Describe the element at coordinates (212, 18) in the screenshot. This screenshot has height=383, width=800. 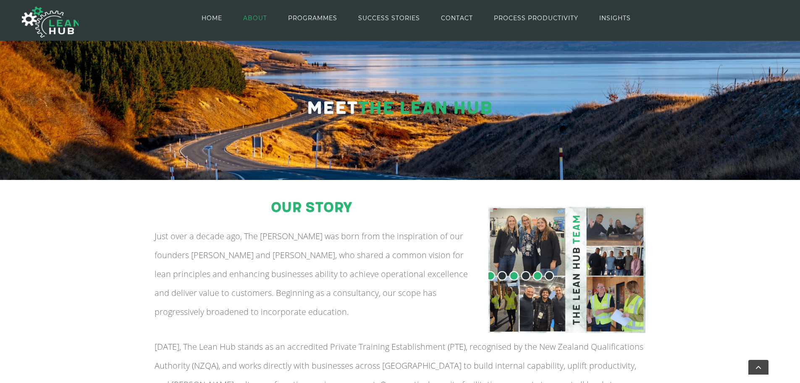
I see `a: HOME` at that location.